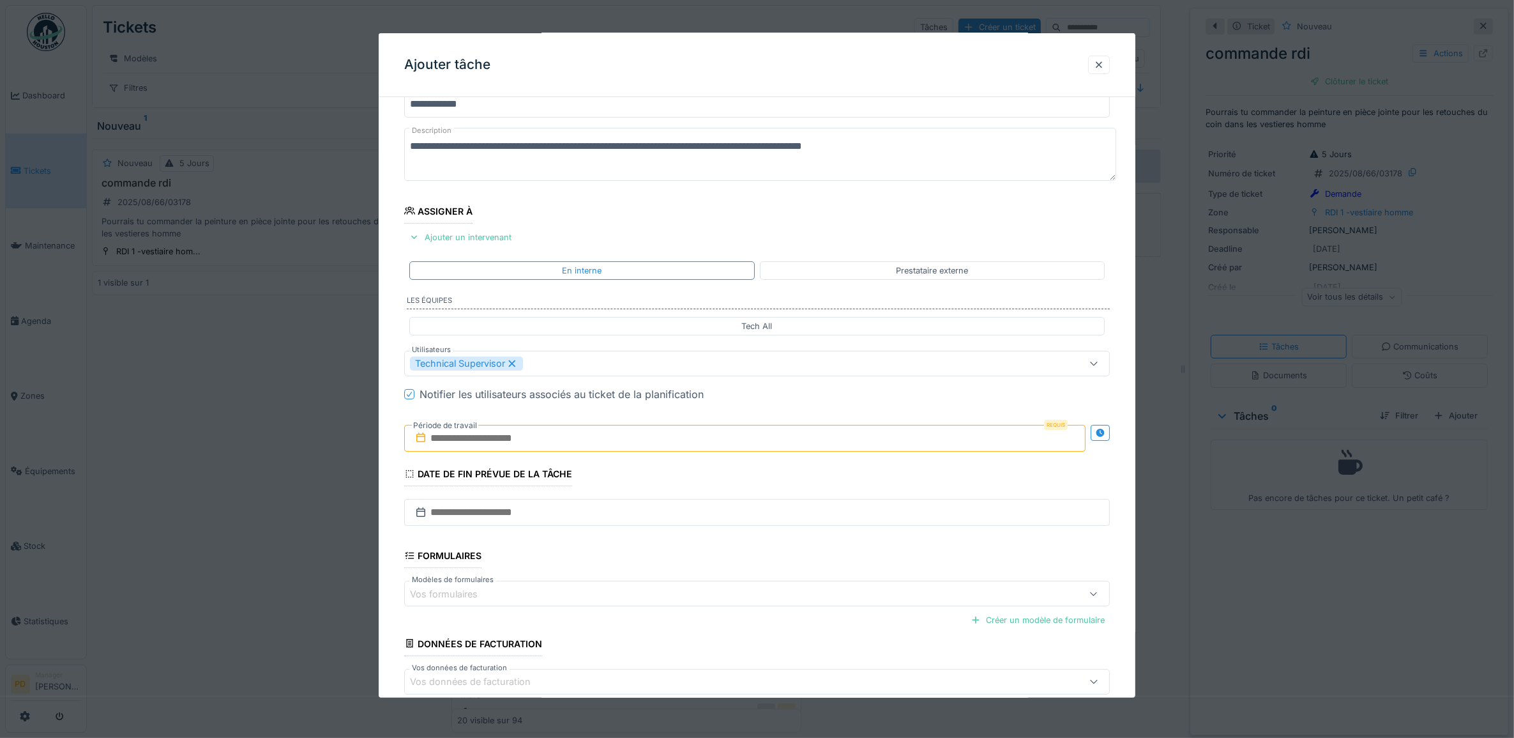 This screenshot has width=1514, height=738. What do you see at coordinates (473, 645) in the screenshot?
I see `div: Données de facturation` at bounding box center [473, 645].